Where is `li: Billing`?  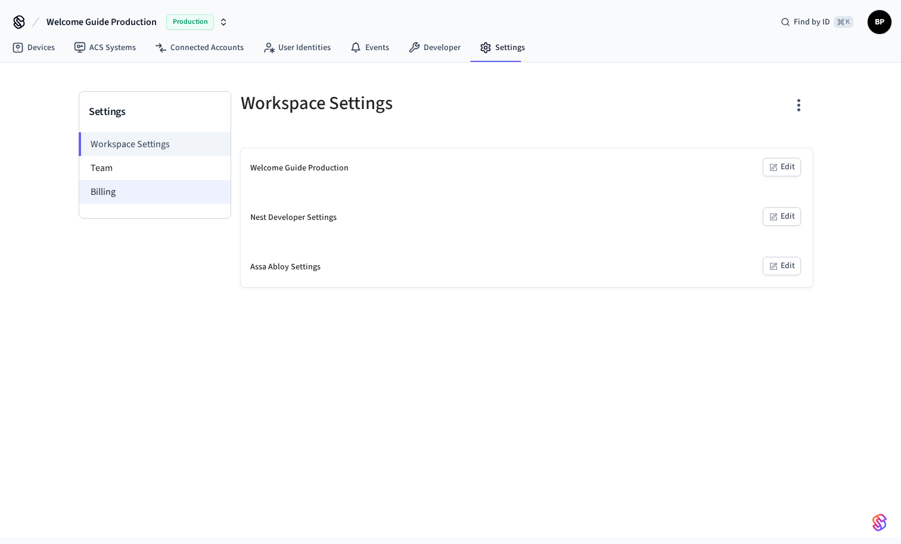
li: Billing is located at coordinates (155, 192).